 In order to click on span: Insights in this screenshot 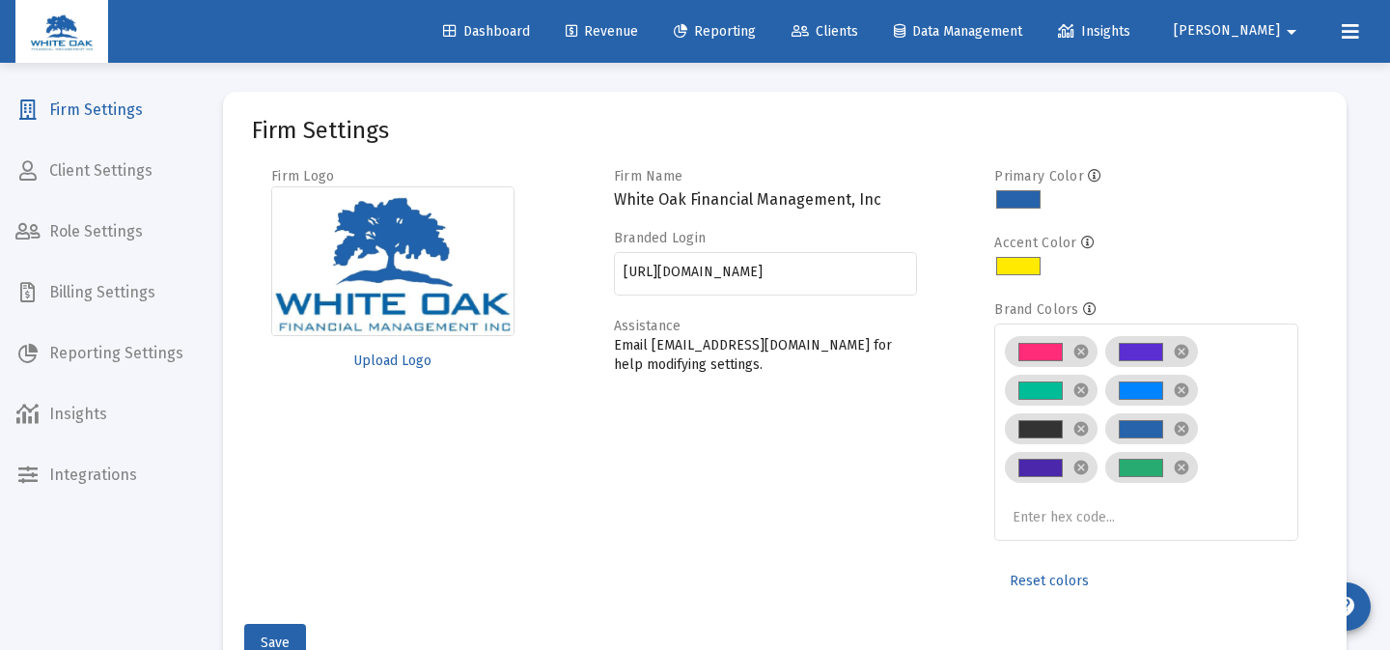, I will do `click(1093, 31)`.